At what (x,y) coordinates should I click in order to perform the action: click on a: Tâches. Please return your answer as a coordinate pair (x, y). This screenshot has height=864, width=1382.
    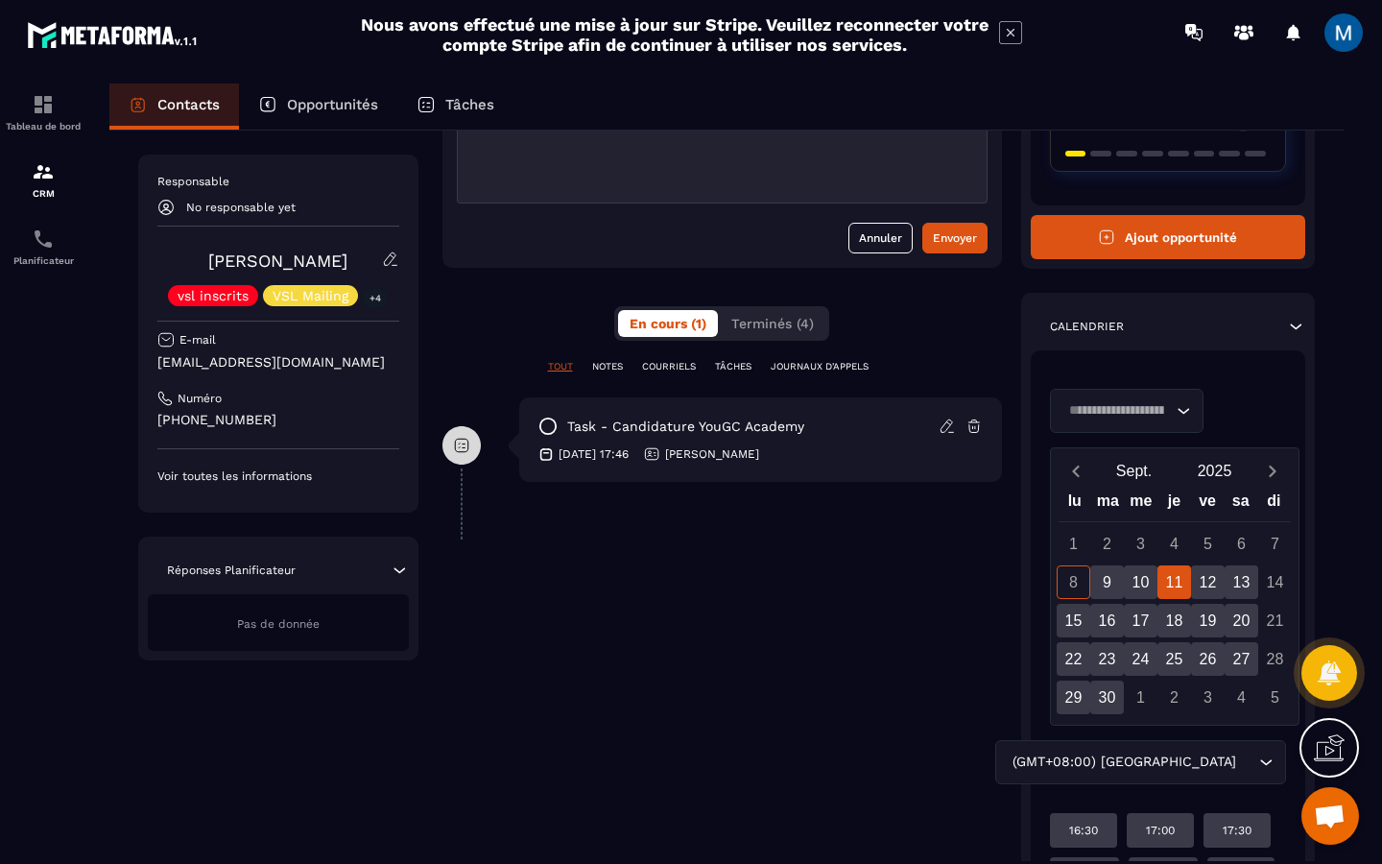
    Looking at the image, I should click on (455, 107).